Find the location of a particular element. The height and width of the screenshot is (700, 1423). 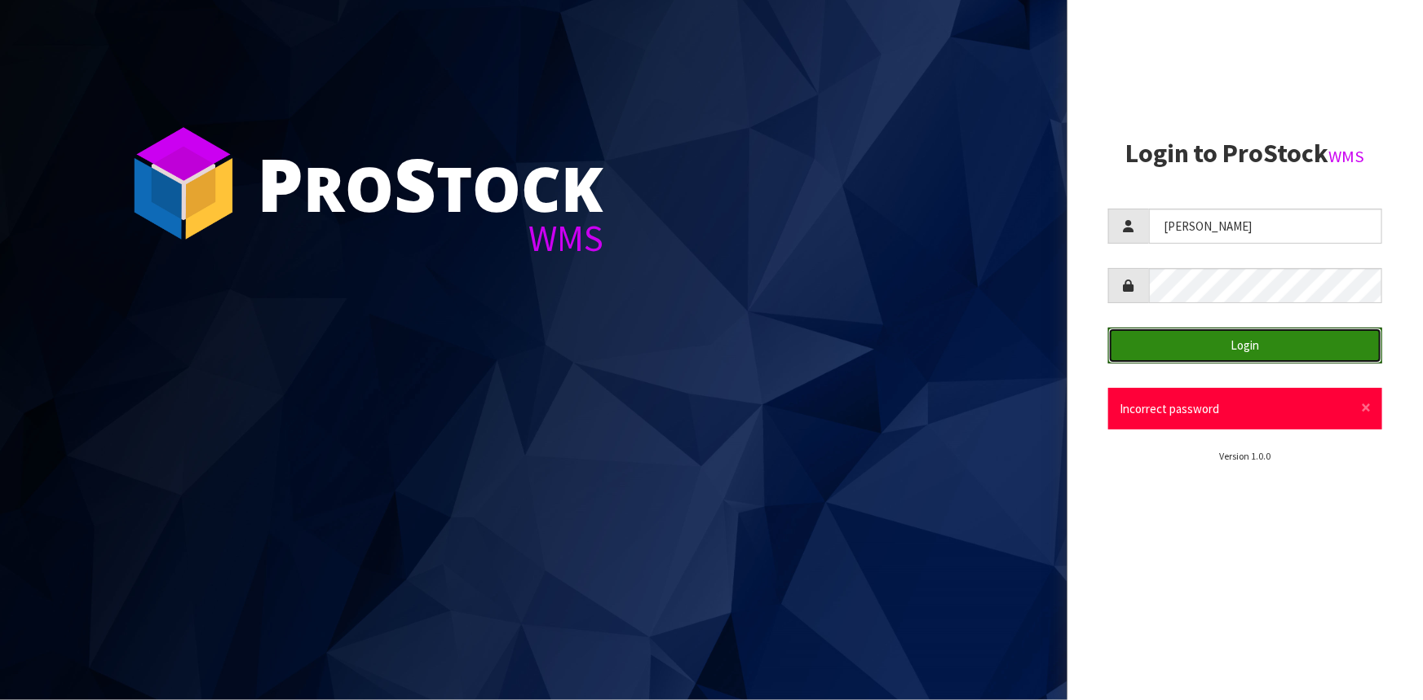

small: Version 1.0.0 is located at coordinates (1244, 456).